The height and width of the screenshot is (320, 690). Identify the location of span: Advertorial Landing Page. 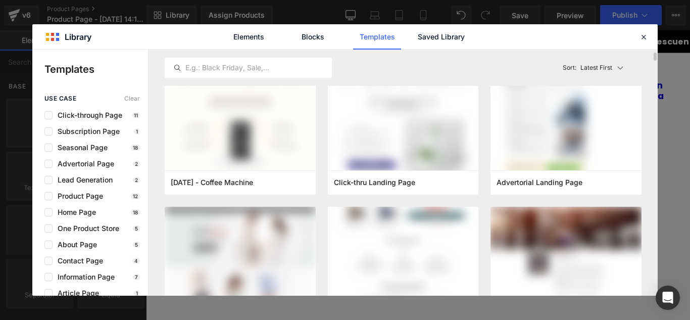
(540, 182).